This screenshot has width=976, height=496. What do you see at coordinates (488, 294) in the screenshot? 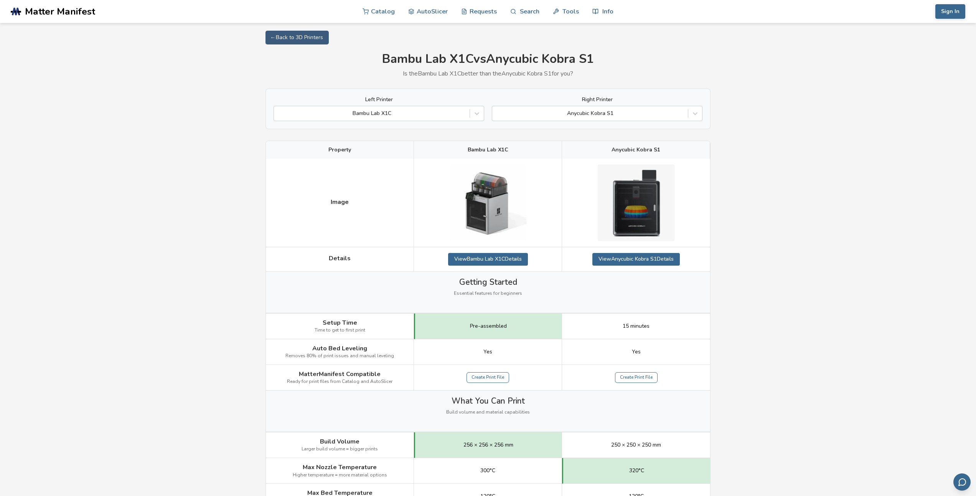
I see `span: Essential features for beginners` at bounding box center [488, 294].